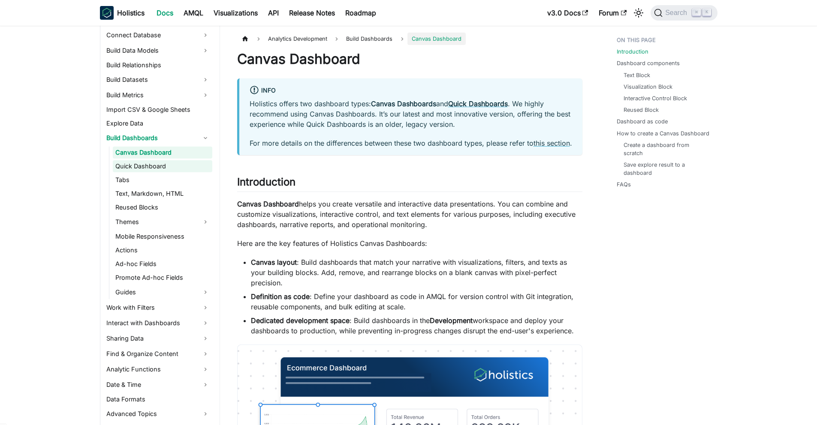  Describe the element at coordinates (369, 39) in the screenshot. I see `span: Build Dashboards` at that location.